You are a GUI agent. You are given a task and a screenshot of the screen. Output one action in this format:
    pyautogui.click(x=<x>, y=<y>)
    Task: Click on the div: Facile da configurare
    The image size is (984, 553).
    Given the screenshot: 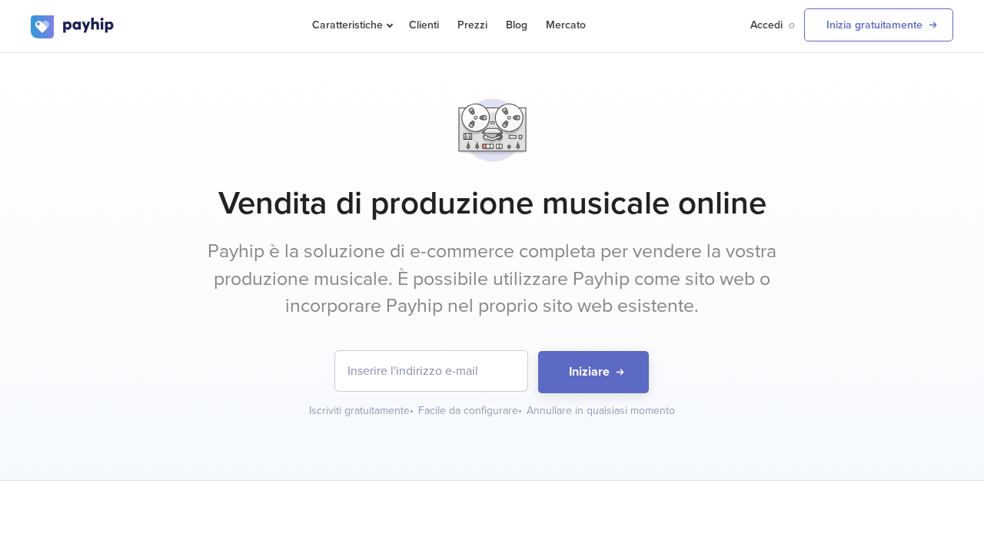 What is the action you would take?
    pyautogui.click(x=470, y=411)
    